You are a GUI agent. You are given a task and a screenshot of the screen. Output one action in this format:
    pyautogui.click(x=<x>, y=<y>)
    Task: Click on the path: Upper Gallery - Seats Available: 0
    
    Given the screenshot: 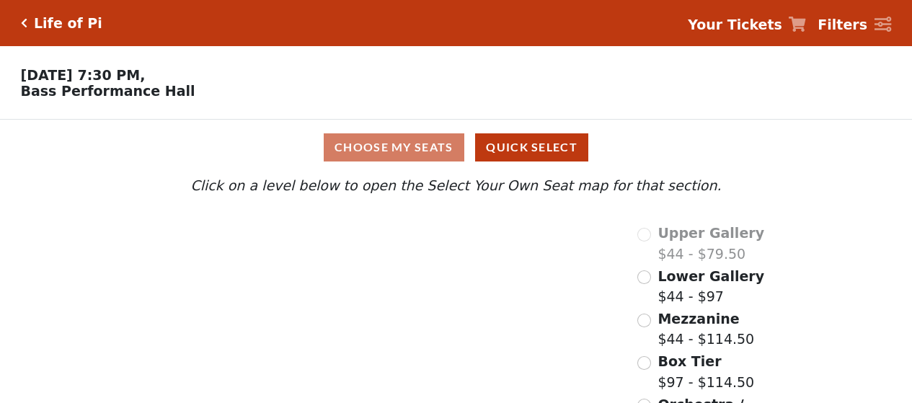 What is the action you would take?
    pyautogui.click(x=322, y=237)
    